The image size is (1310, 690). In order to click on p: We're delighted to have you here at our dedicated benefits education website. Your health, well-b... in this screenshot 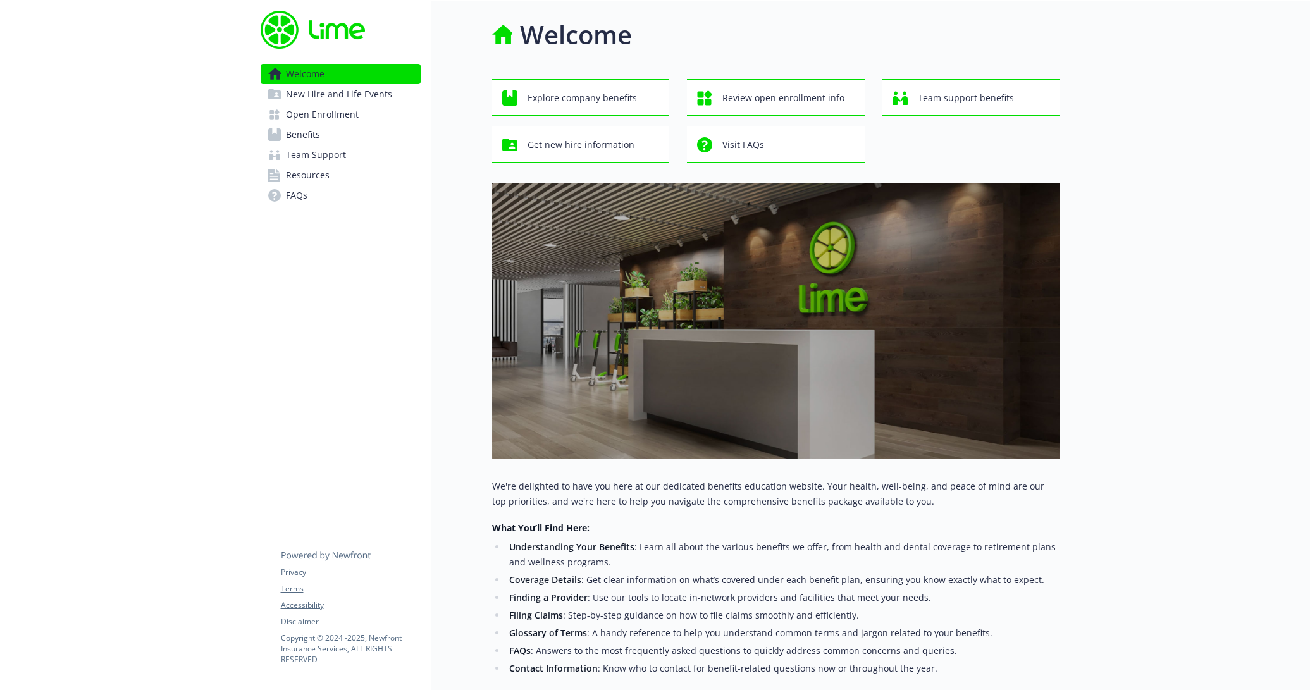, I will do `click(776, 494)`.